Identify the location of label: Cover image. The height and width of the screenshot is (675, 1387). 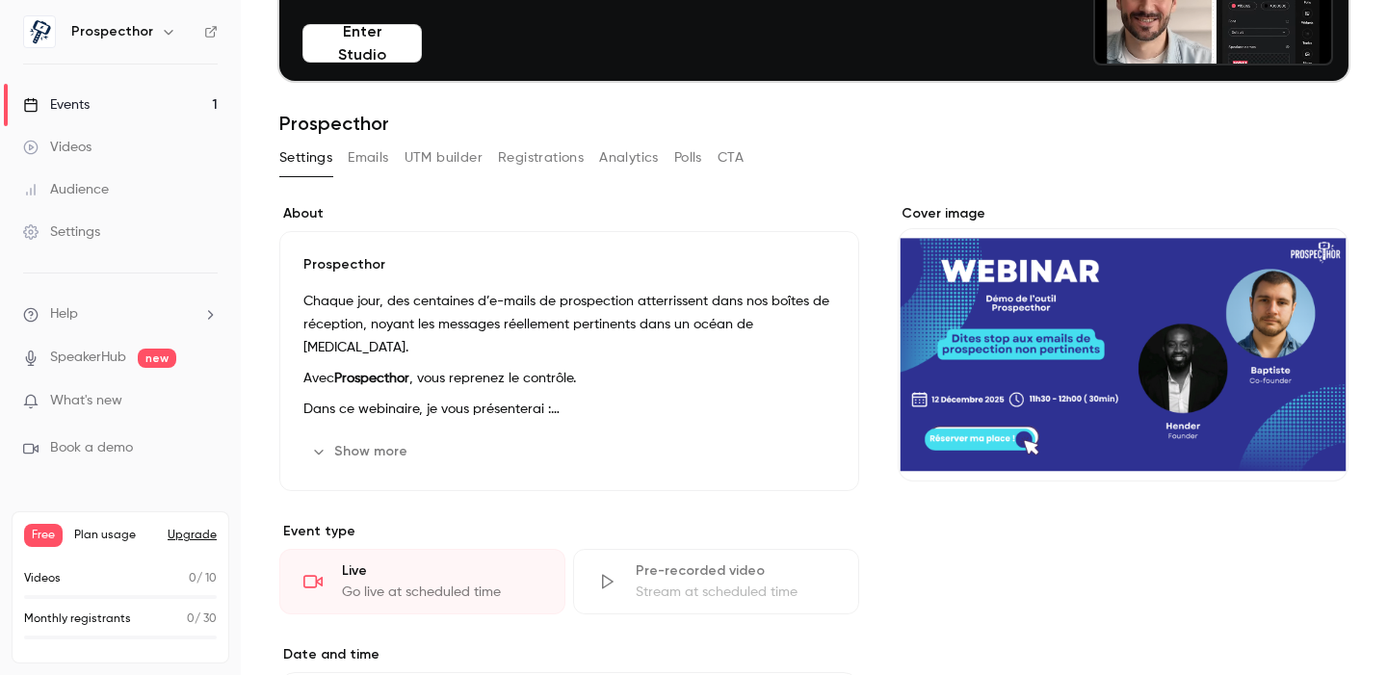
(1123, 214).